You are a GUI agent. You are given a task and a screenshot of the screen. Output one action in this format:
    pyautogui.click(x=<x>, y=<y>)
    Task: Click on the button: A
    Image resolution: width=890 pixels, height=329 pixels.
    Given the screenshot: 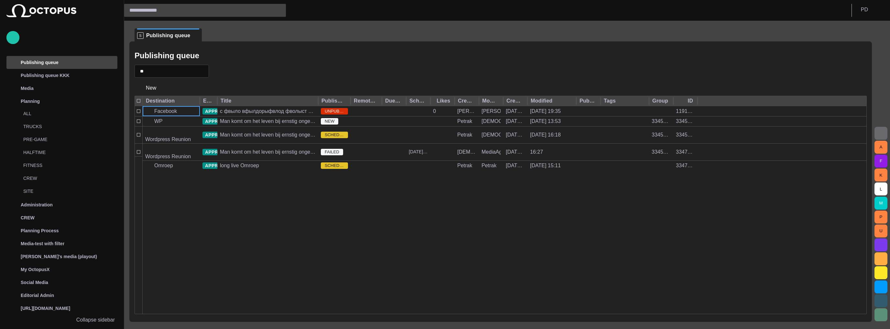 What is the action you would take?
    pyautogui.click(x=881, y=147)
    